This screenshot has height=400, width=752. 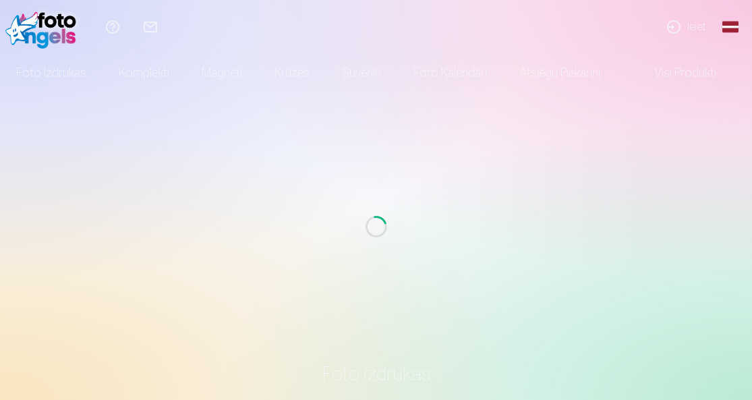 I want to click on a: Foto kalendāri, so click(x=450, y=73).